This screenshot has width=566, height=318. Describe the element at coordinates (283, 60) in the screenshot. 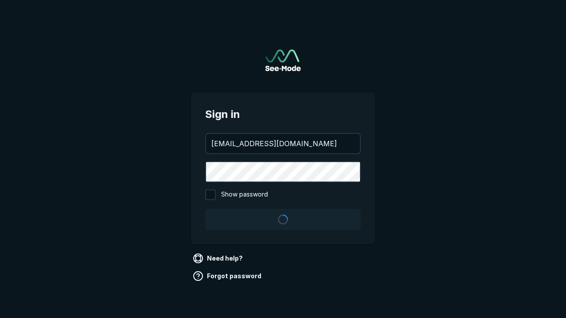

I see `a: Go to sign in` at that location.